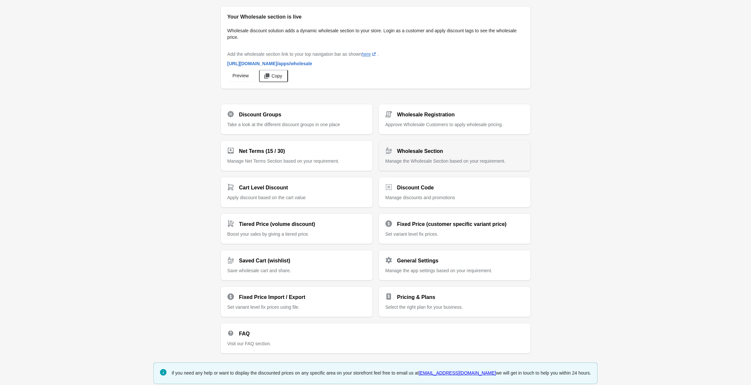 The image size is (751, 385). Describe the element at coordinates (445, 161) in the screenshot. I see `span: Manage the Wholesale Section based on your requirement.` at that location.